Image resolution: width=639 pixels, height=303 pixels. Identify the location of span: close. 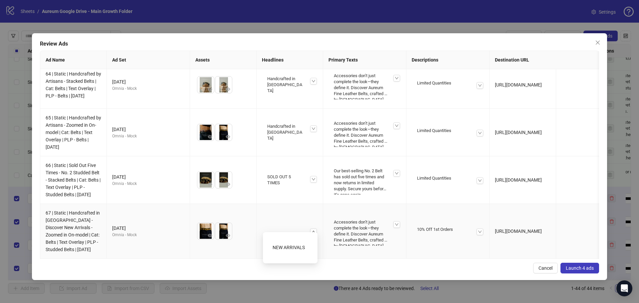
(598, 43).